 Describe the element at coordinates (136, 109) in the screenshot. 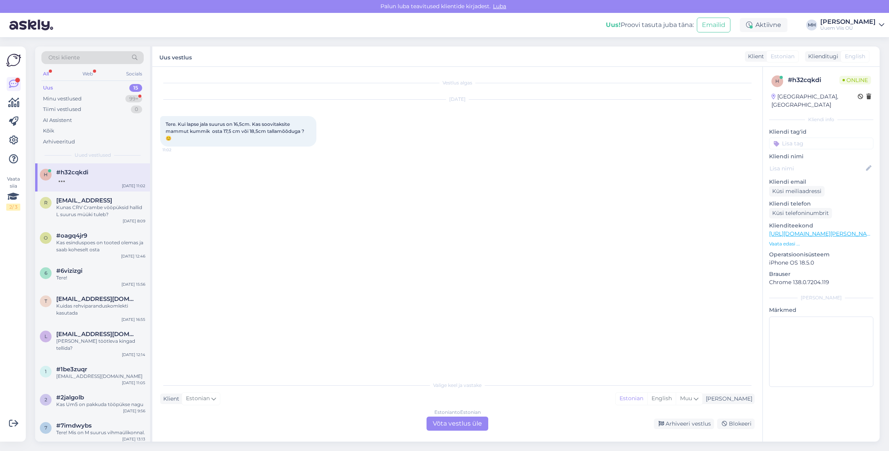

I see `div: 0` at that location.